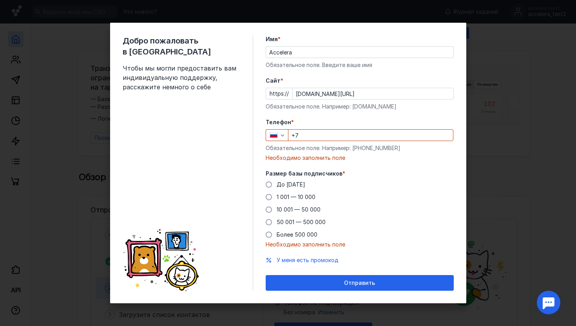  I want to click on span: Размер базы подписчиков, so click(304, 174).